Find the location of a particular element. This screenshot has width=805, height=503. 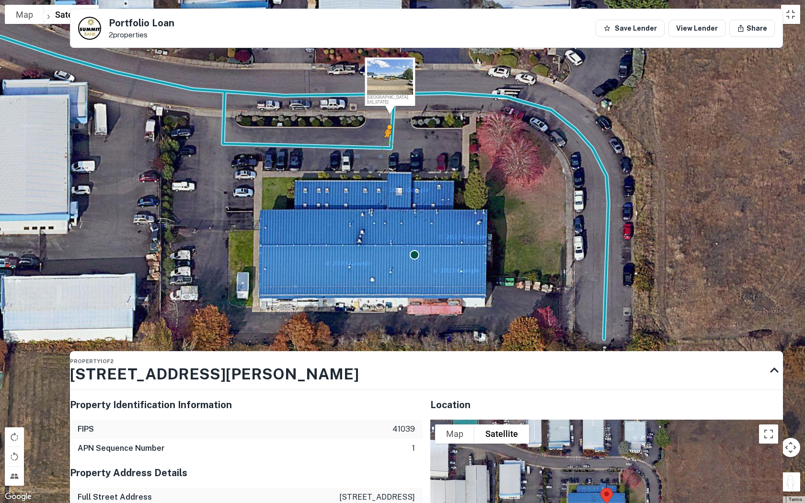

p: 41039 is located at coordinates (403, 429).